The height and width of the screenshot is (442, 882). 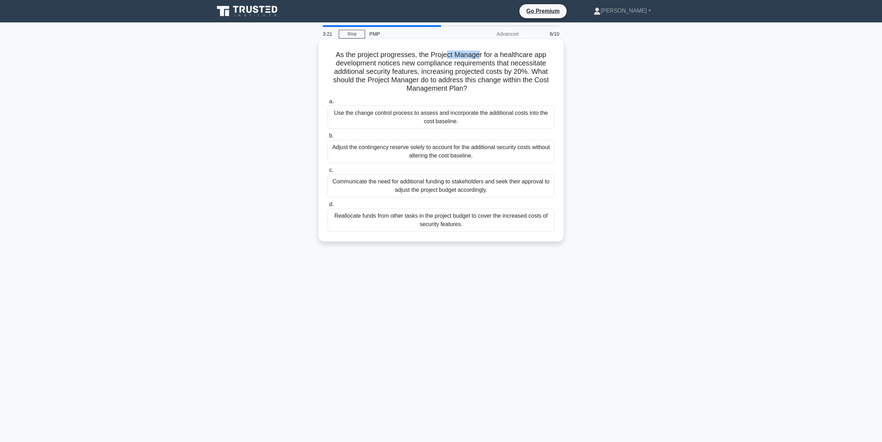 What do you see at coordinates (543, 34) in the screenshot?
I see `div: 6/10` at bounding box center [543, 34].